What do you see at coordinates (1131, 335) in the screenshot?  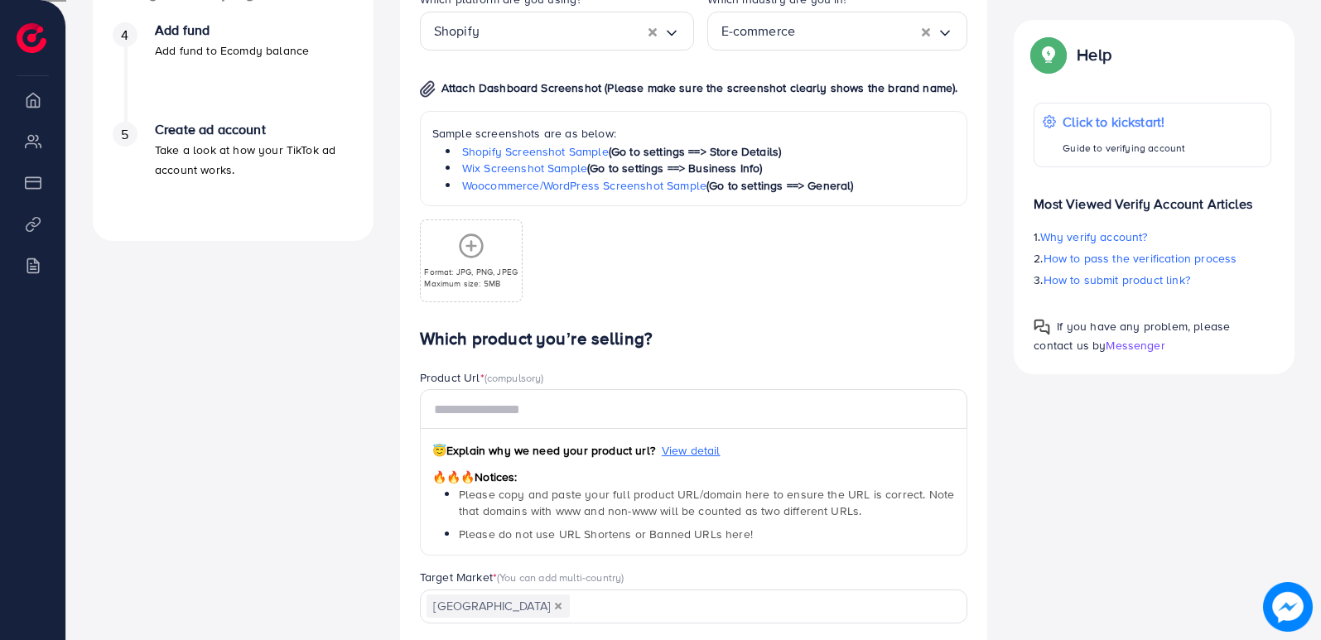 I see `span: If you have any problem, please contact us by` at bounding box center [1131, 335].